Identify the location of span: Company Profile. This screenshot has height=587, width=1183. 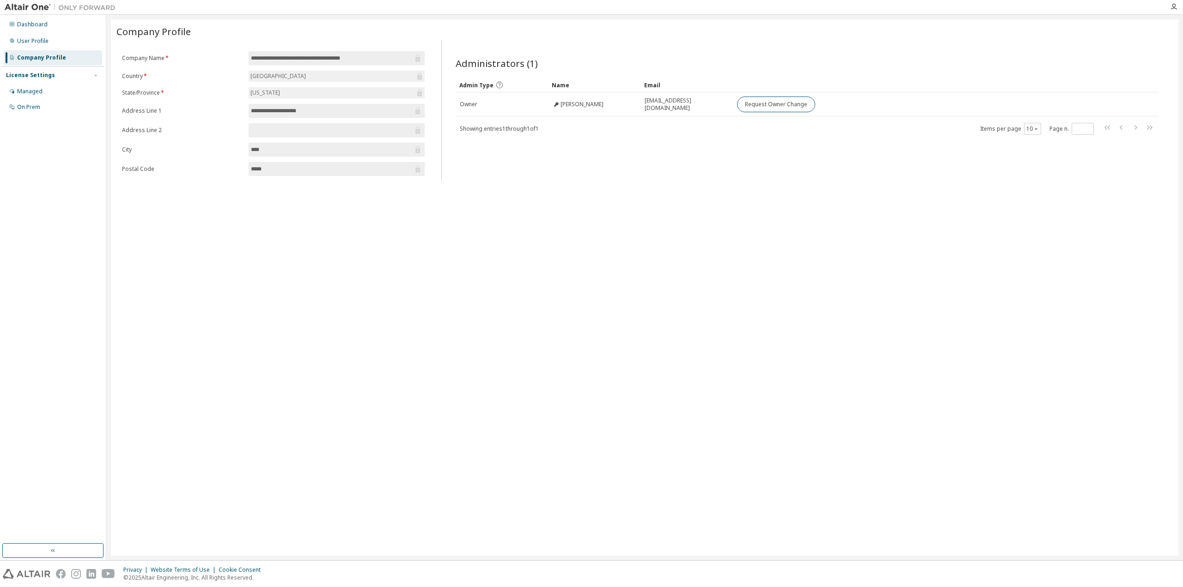
(153, 31).